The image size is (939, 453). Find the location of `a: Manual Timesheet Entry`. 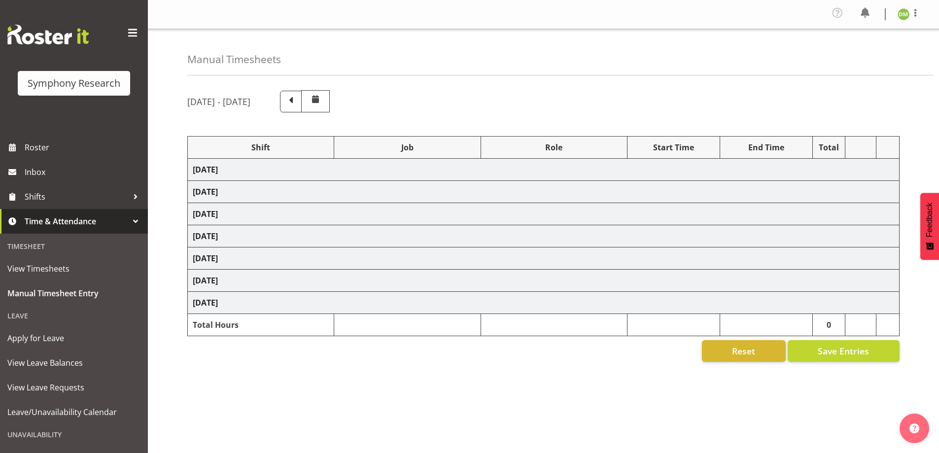

a: Manual Timesheet Entry is located at coordinates (74, 293).